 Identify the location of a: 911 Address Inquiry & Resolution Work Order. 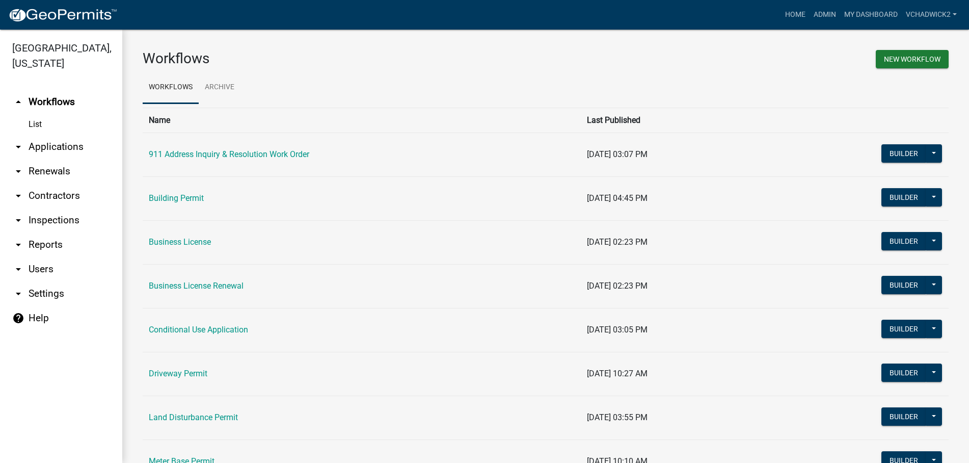
(229, 154).